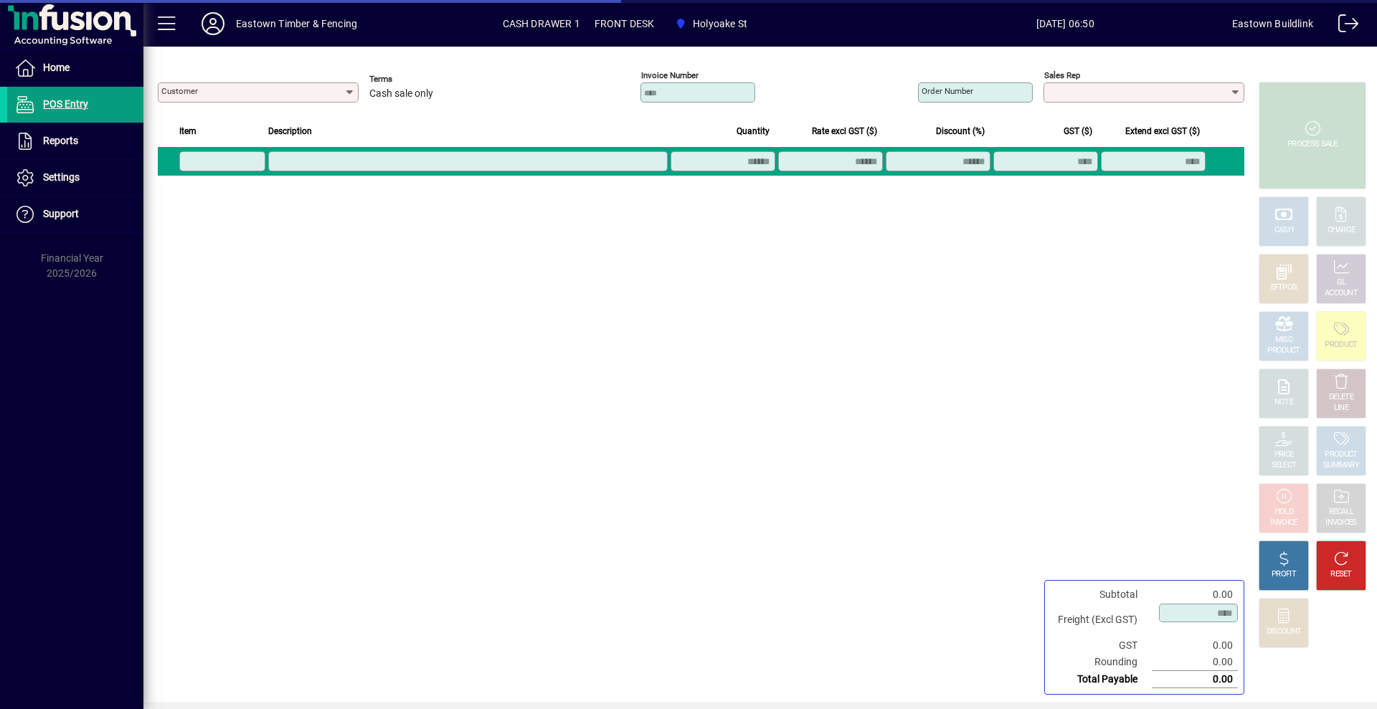 This screenshot has width=1377, height=709. What do you see at coordinates (1341, 574) in the screenshot?
I see `div: RESET` at bounding box center [1341, 574].